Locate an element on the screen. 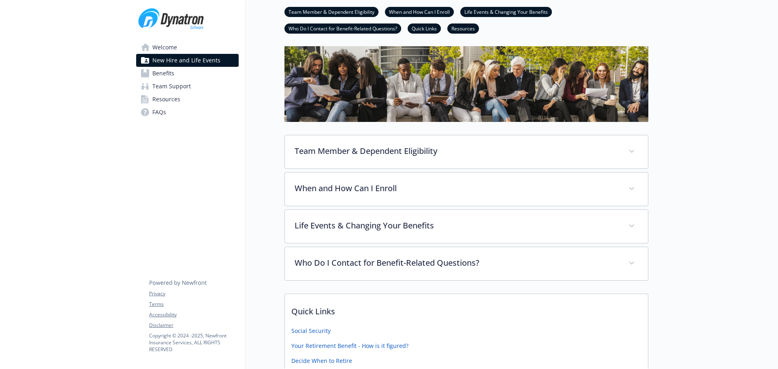 Image resolution: width=778 pixels, height=369 pixels. p: Life Events & Changing Your Benefits is located at coordinates (457, 226).